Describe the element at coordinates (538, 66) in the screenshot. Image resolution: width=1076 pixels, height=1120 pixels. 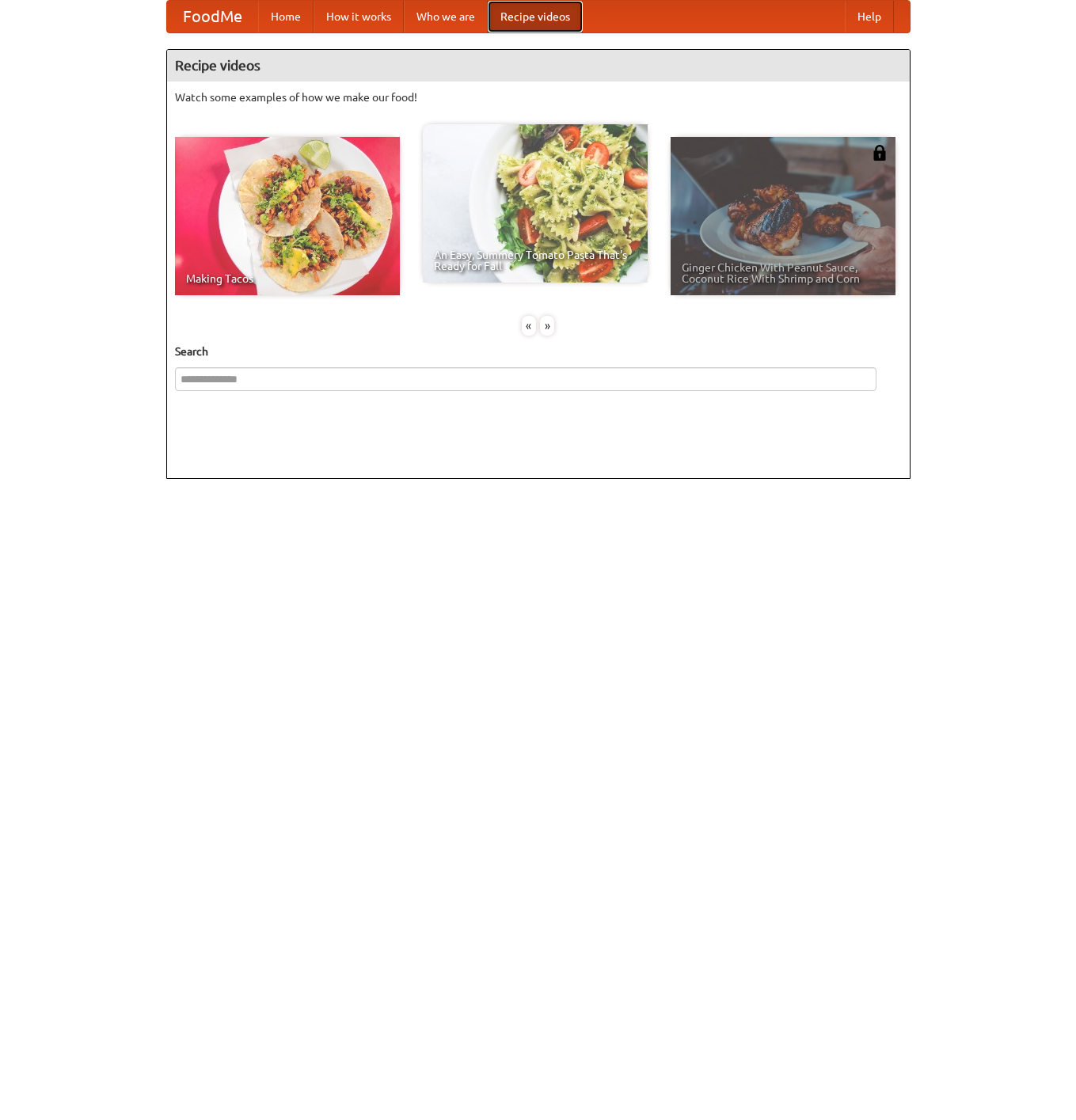
I see `h4: Recipe videos` at that location.